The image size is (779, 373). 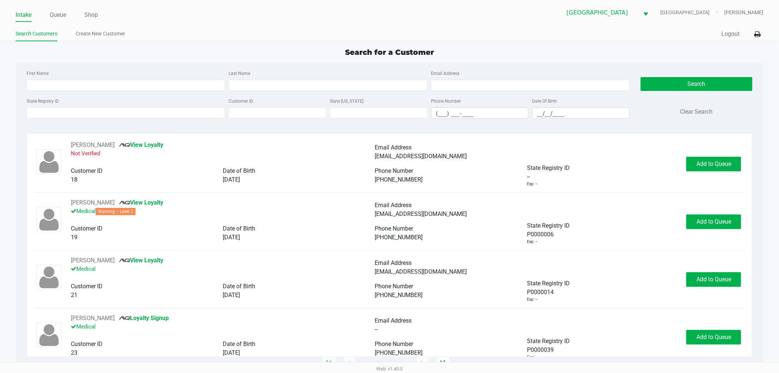 What do you see at coordinates (581, 113) in the screenshot?
I see `kendo-maskedtextbox: Format: MM/DD/YYYY` at bounding box center [581, 113].